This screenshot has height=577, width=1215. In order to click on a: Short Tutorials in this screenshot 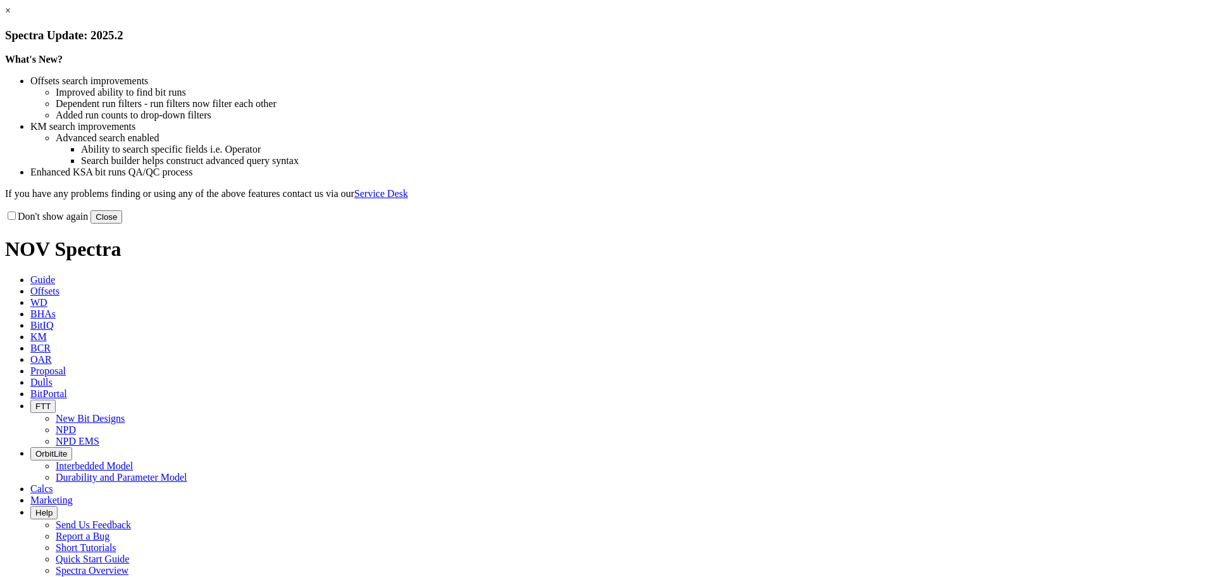, I will do `click(86, 547)`.